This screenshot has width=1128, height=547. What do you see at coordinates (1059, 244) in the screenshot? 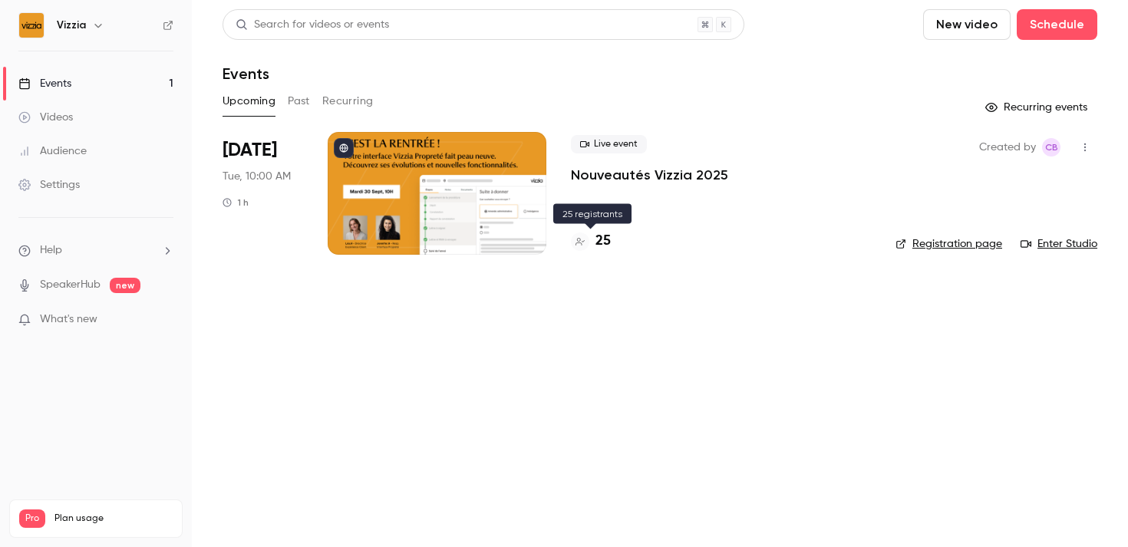
I see `a: Enter Studio` at bounding box center [1059, 244].